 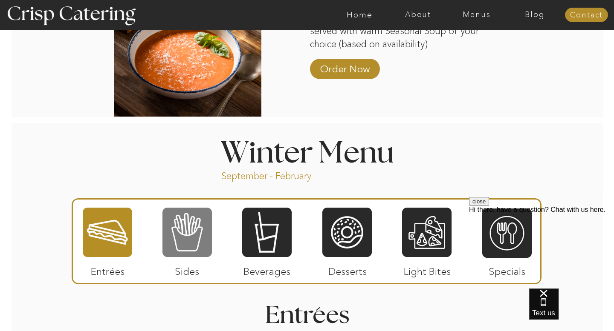 What do you see at coordinates (347, 270) in the screenshot?
I see `p: Desserts` at bounding box center [347, 270].